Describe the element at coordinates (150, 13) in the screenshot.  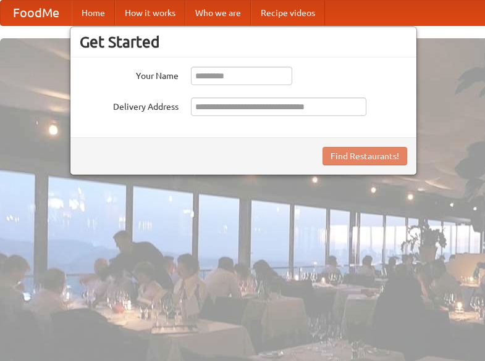
I see `a: How it works` at that location.